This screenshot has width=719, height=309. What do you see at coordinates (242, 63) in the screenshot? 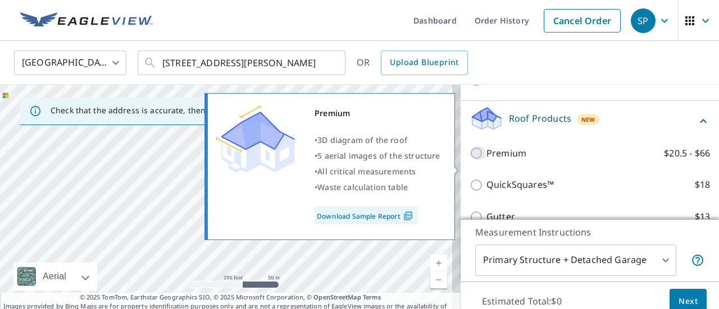
I see `input: Search by address or latitude-longitude` at bounding box center [242, 63].